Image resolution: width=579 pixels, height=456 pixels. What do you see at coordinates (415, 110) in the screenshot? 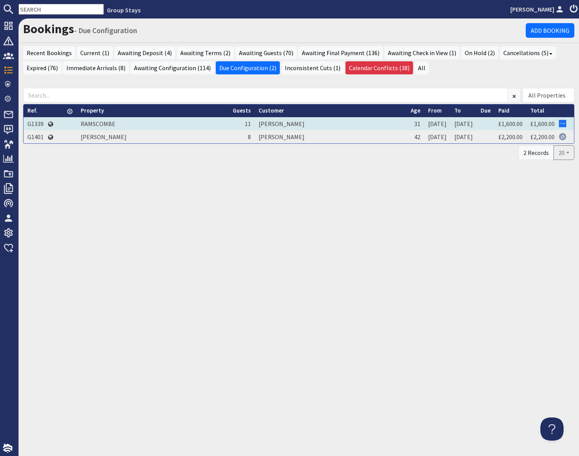
I see `a: Age` at bounding box center [415, 110].